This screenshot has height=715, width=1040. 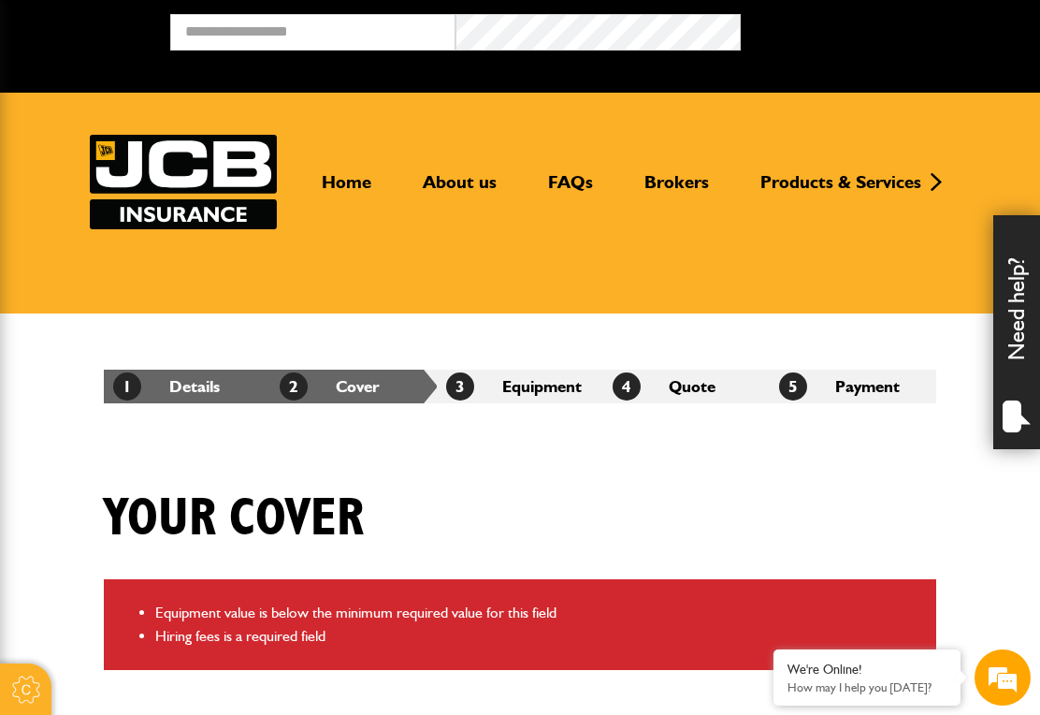 What do you see at coordinates (460, 386) in the screenshot?
I see `span: 3` at bounding box center [460, 386].